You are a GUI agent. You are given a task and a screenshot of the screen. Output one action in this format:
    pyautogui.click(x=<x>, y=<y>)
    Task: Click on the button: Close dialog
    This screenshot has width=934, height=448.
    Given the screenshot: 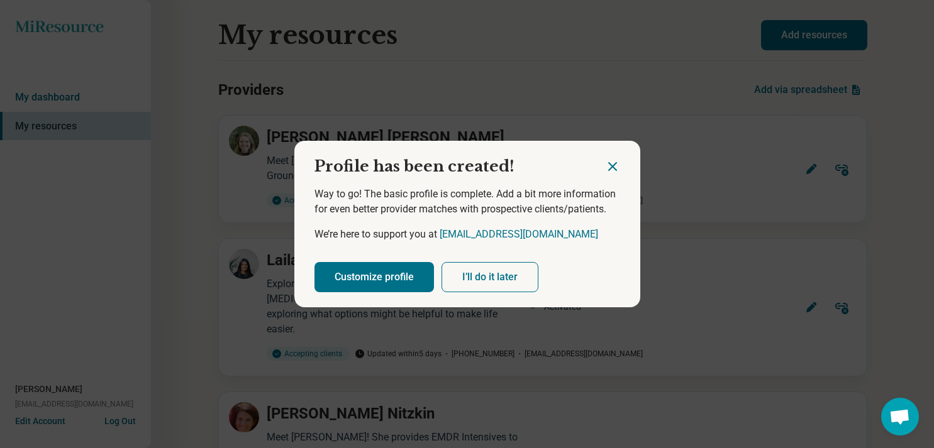 What is the action you would take?
    pyautogui.click(x=613, y=167)
    